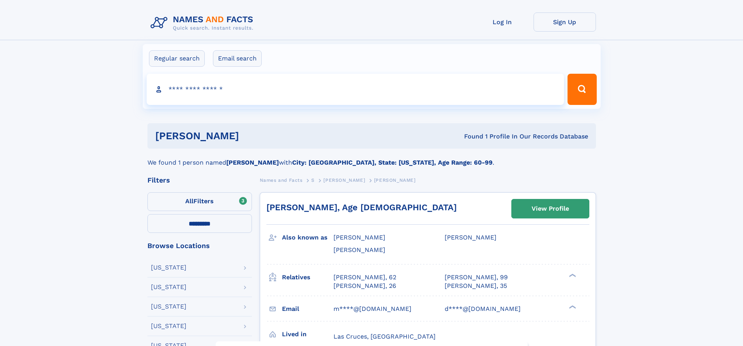  What do you see at coordinates (204, 23) in the screenshot?
I see `img: Logo Names and Facts` at bounding box center [204, 23].